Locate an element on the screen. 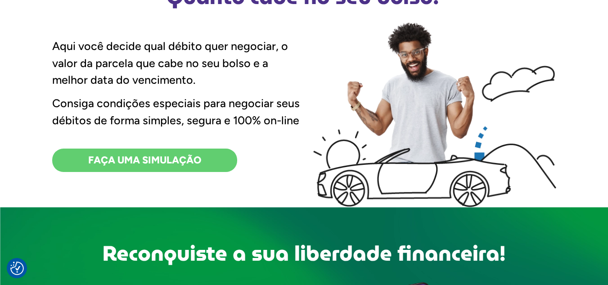  p: Aqui você decide qual débito quer negociar, o valor da parcela que cabe no seu bolso e a melhor d... is located at coordinates (178, 63).